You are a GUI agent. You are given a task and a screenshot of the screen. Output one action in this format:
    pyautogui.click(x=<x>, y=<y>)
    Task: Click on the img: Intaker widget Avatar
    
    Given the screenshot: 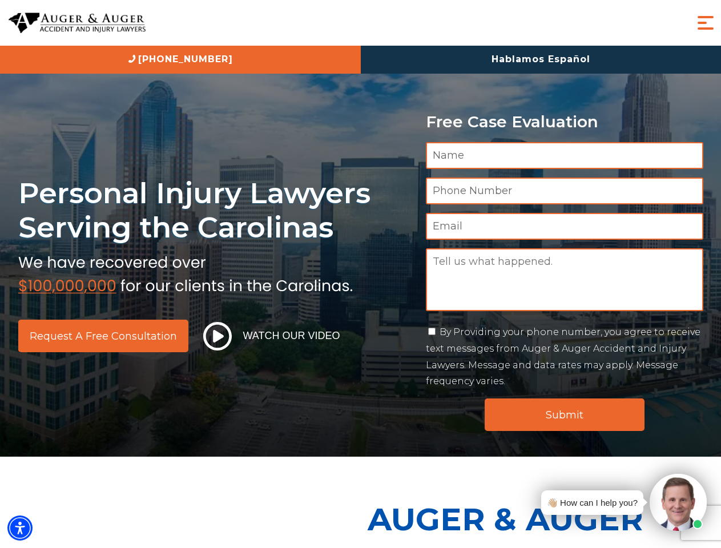 What is the action you would take?
    pyautogui.click(x=678, y=502)
    